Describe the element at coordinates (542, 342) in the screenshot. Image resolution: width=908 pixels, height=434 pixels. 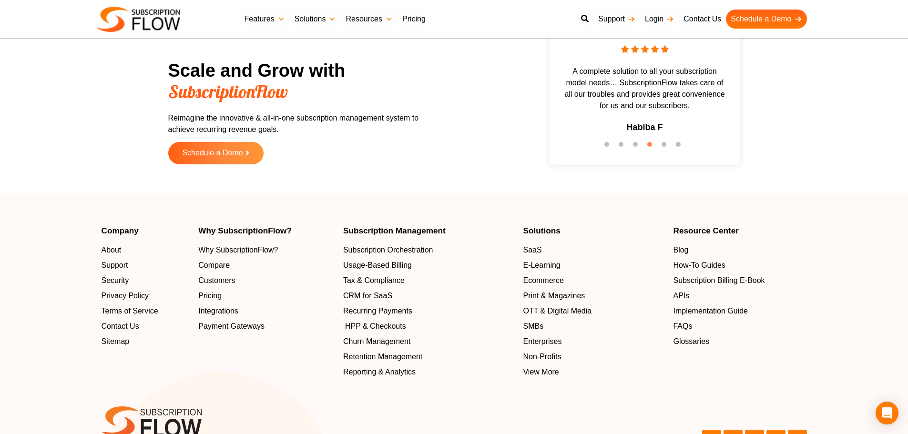
I see `span: Enterprises` at that location.